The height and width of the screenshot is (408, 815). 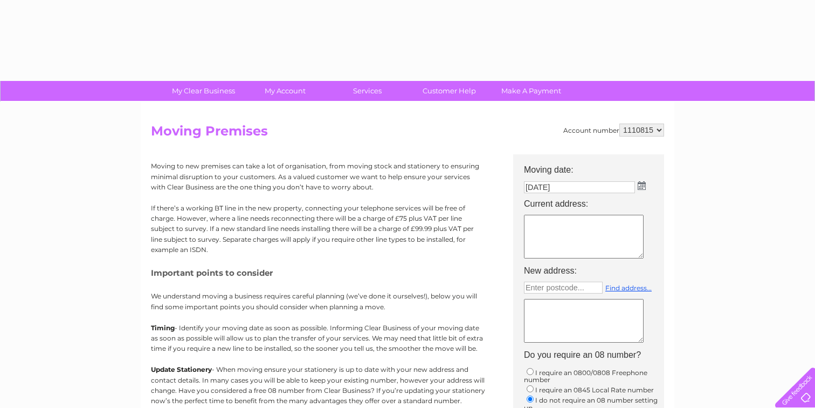 I want to click on a: Customer Help, so click(x=449, y=91).